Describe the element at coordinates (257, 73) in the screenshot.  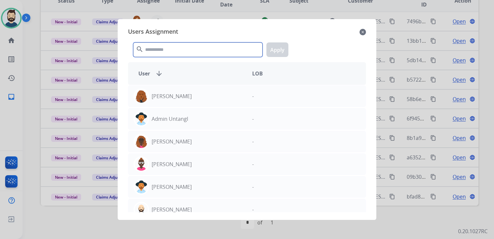
I see `span: LOB` at that location.